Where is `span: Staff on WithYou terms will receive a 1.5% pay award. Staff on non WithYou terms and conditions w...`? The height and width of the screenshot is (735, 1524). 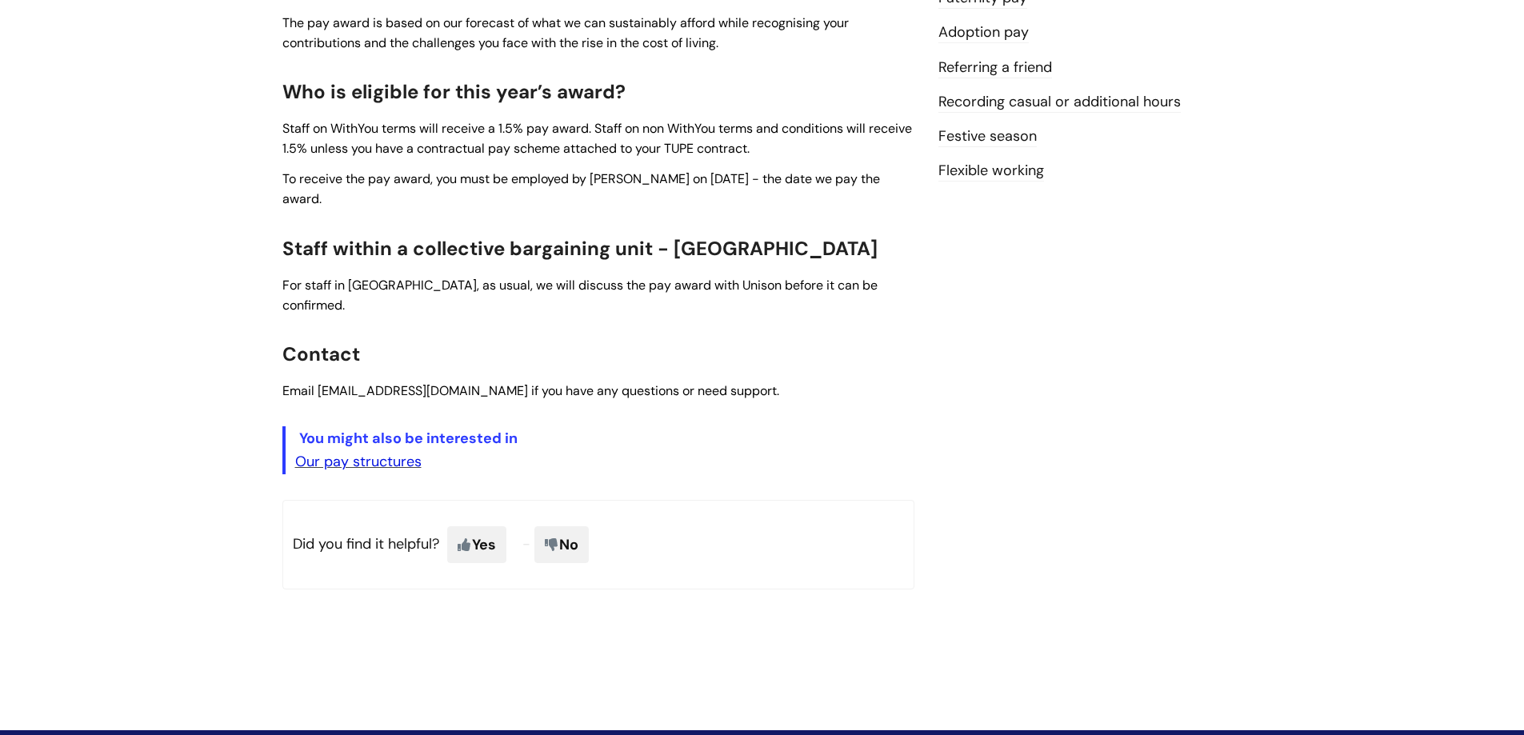 span: Staff on WithYou terms will receive a 1.5% pay award. Staff on non WithYou terms and conditions w... is located at coordinates (597, 138).